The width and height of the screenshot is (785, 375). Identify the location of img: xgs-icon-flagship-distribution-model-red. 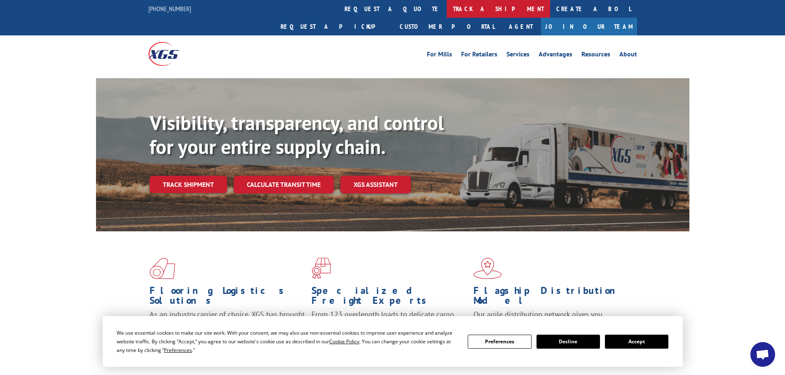
(487, 269).